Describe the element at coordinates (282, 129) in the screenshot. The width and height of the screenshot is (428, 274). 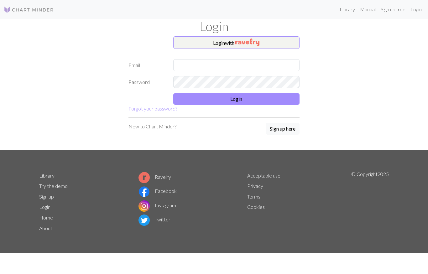
I see `button: Sign up here` at that location.